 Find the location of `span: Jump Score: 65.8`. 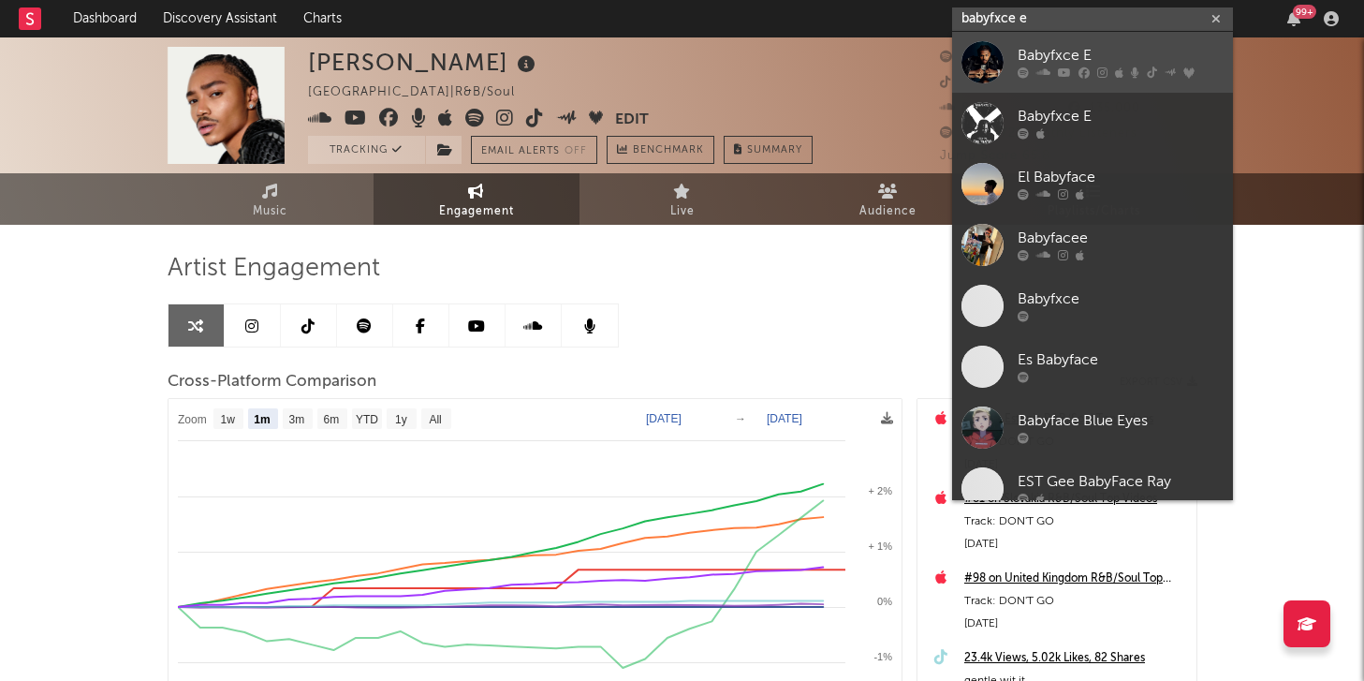

span: Jump Score: 65.8 is located at coordinates (995, 155).